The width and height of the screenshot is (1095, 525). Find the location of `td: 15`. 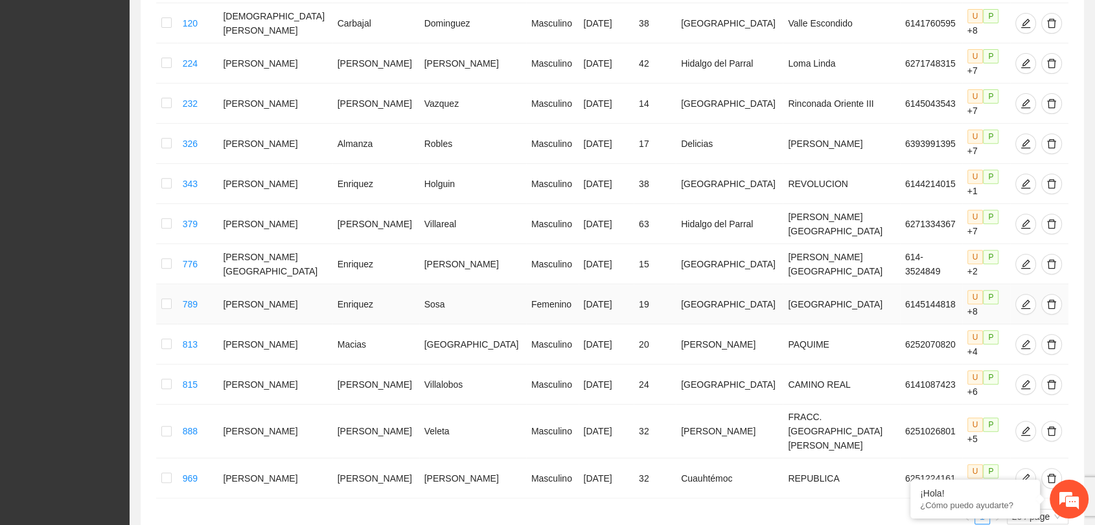

td: 15 is located at coordinates (654, 264).